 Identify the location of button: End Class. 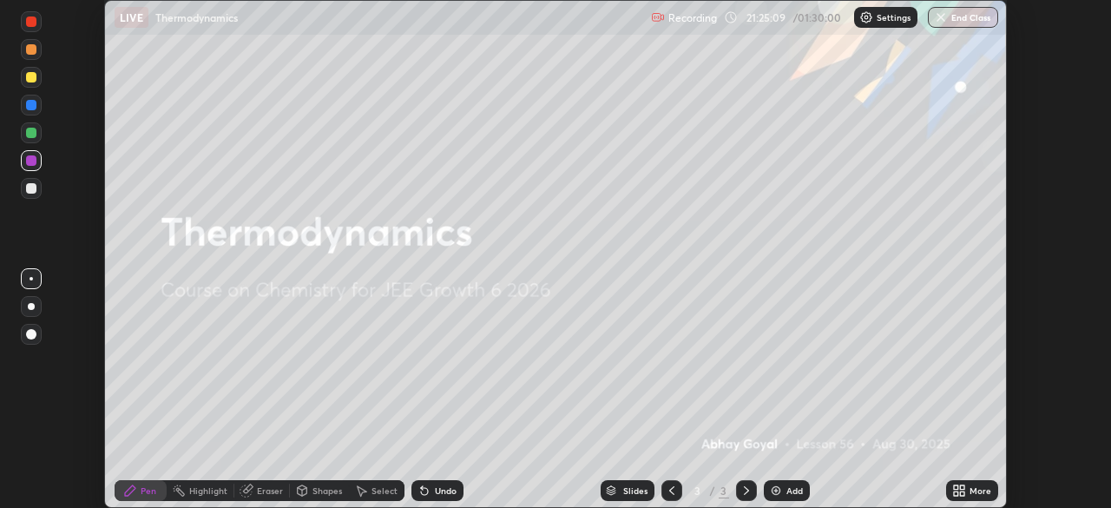
(962, 17).